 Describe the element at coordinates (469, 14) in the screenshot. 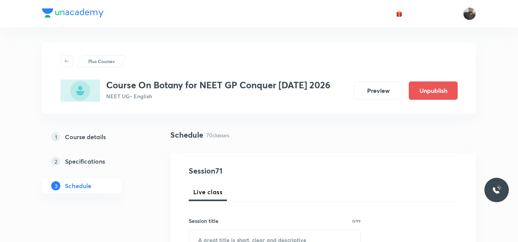

I see `img: Vishal Choudhary` at that location.